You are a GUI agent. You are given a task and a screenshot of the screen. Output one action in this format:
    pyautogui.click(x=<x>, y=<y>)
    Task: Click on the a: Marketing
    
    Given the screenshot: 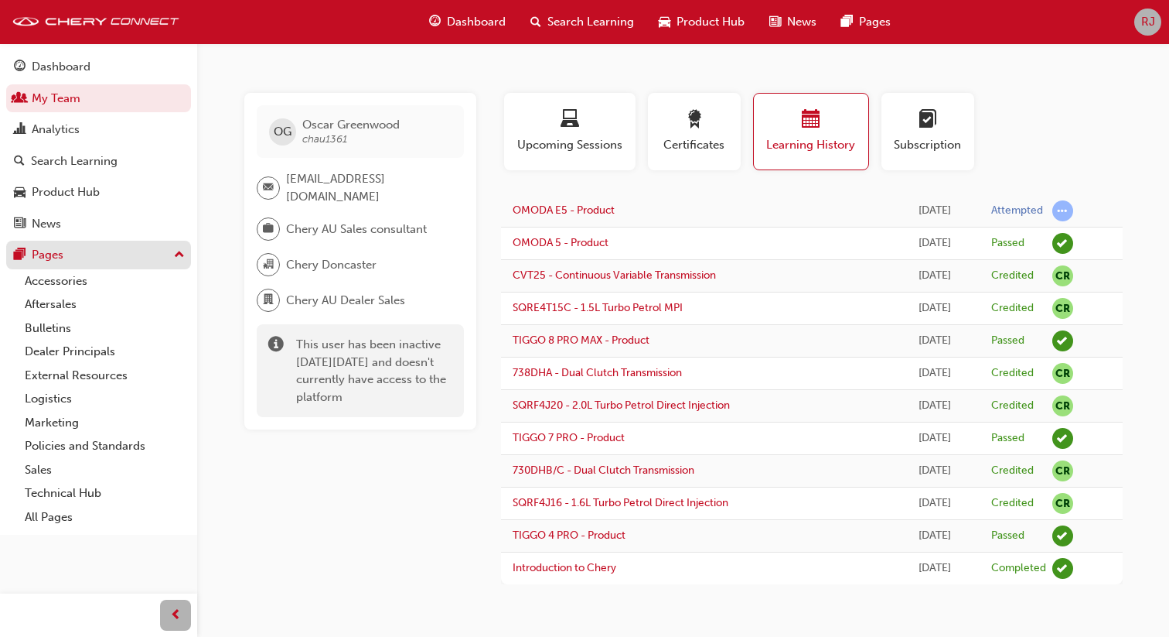 What is the action you would take?
    pyautogui.click(x=104, y=422)
    